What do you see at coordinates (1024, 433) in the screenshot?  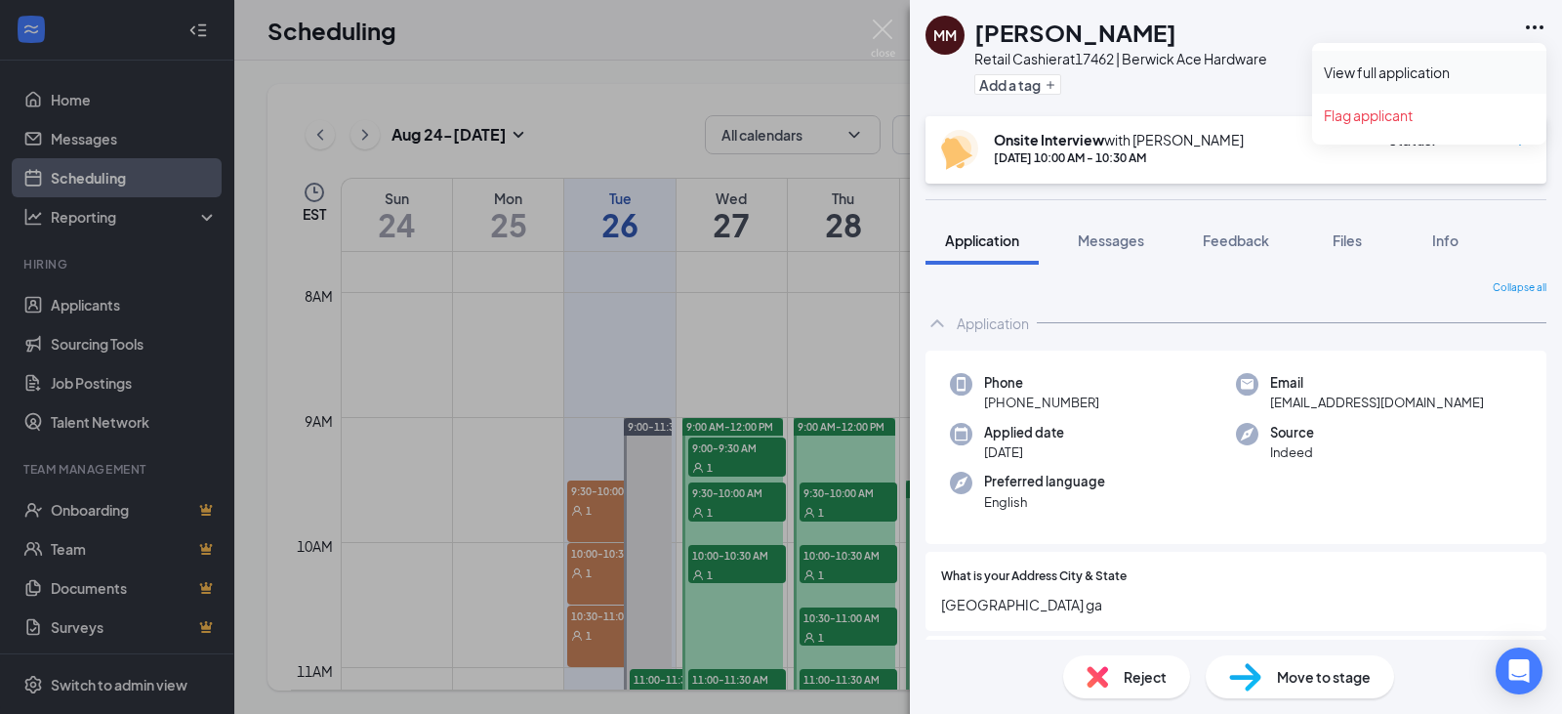 I see `span: Applied date` at bounding box center [1024, 433].